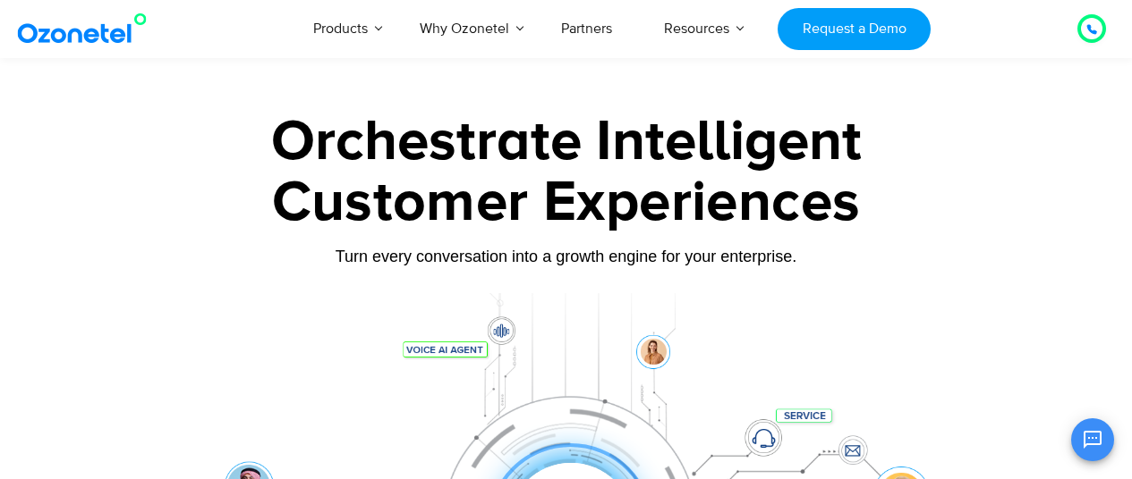 The image size is (1132, 479). I want to click on button: Open chat, so click(1092, 440).